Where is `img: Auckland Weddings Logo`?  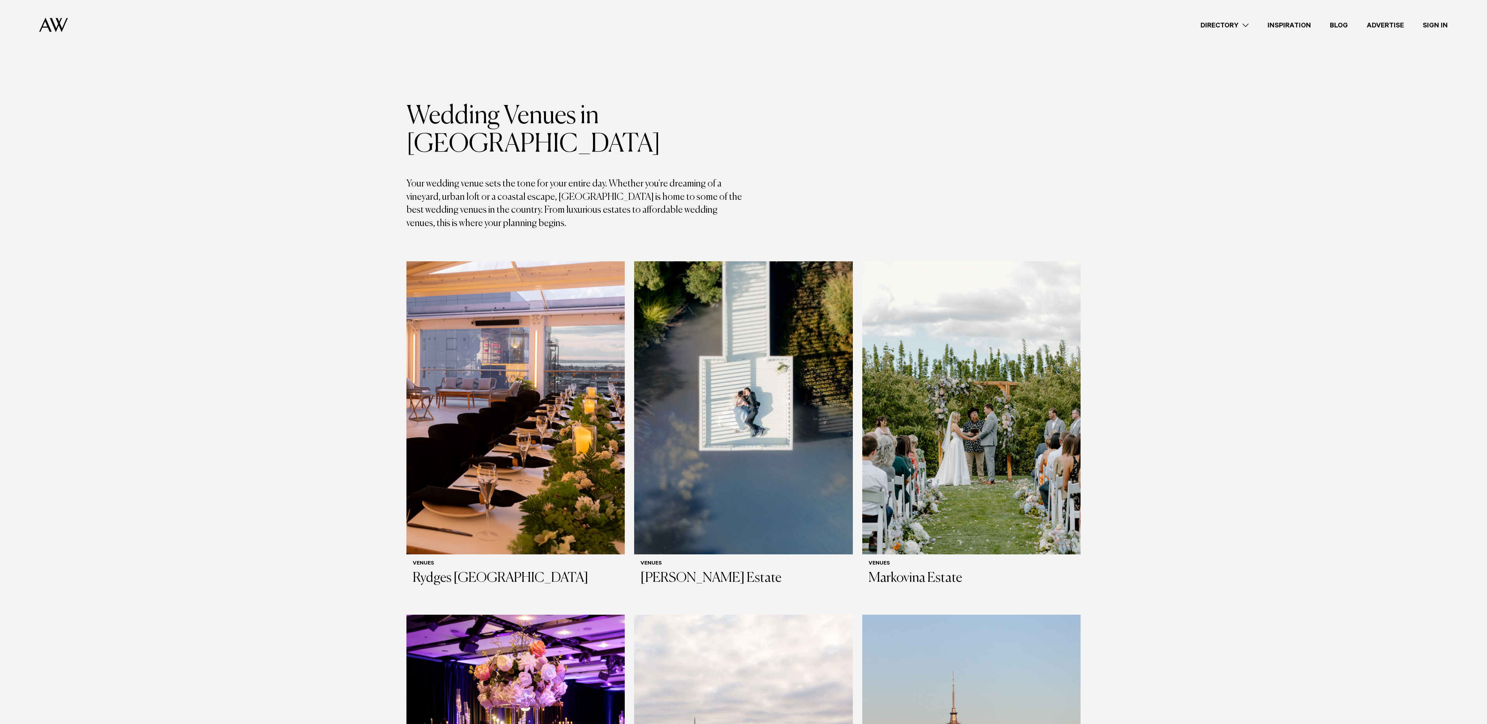
img: Auckland Weddings Logo is located at coordinates (53, 25).